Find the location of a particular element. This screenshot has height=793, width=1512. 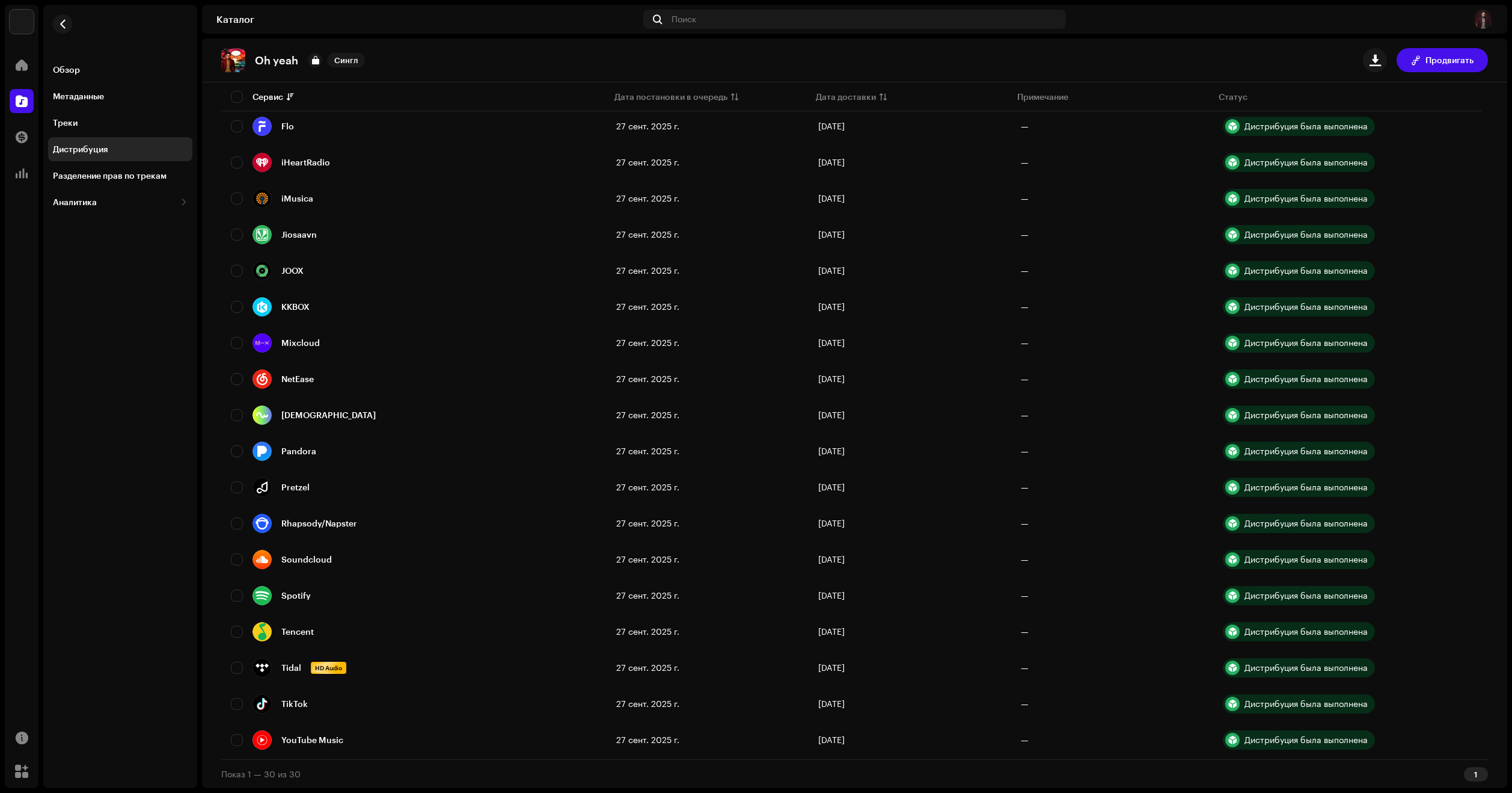

div: Mixcloud is located at coordinates (301, 343).